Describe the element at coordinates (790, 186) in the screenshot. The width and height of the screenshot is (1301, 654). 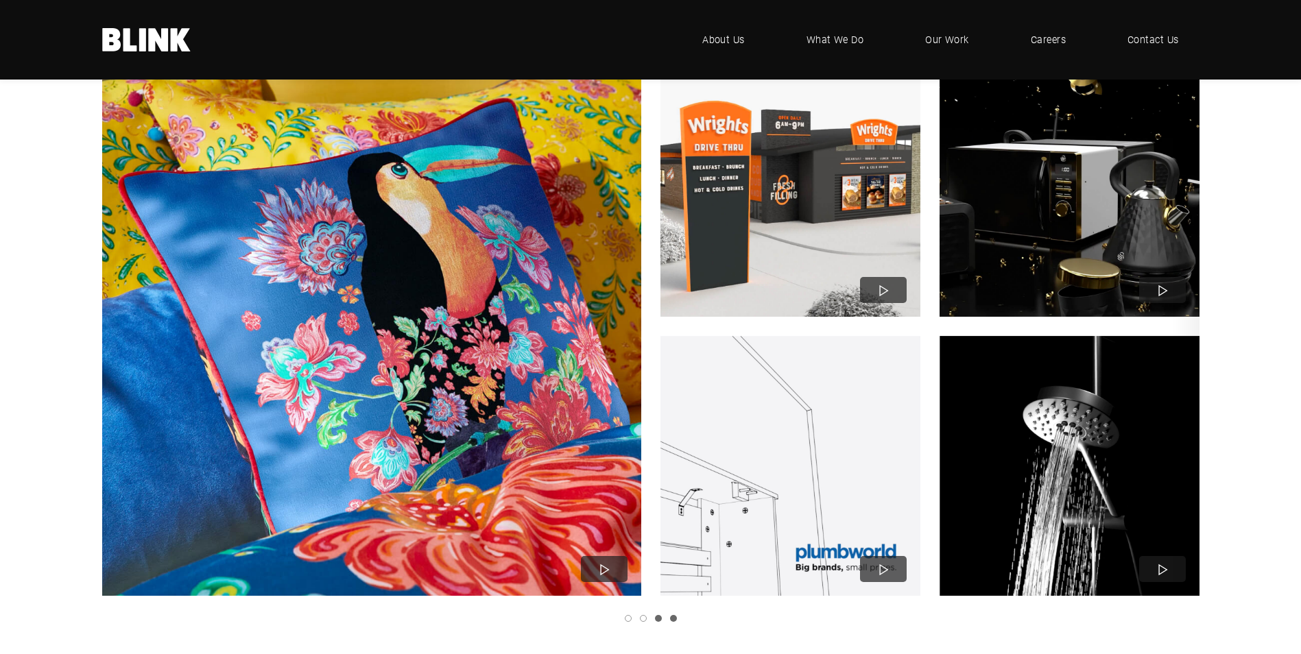
I see `img: wrights-drive-thru-animation.jpg` at that location.